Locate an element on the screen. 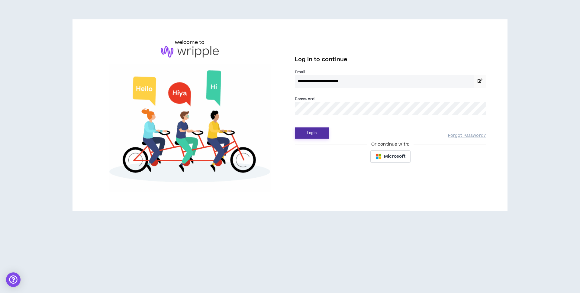 The image size is (580, 293). h6: welcome to is located at coordinates (190, 42).